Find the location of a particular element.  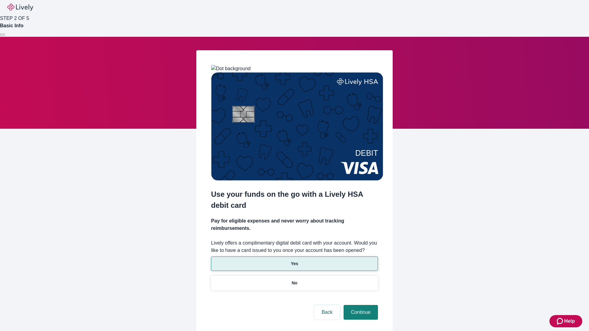

button: No is located at coordinates (294, 283).